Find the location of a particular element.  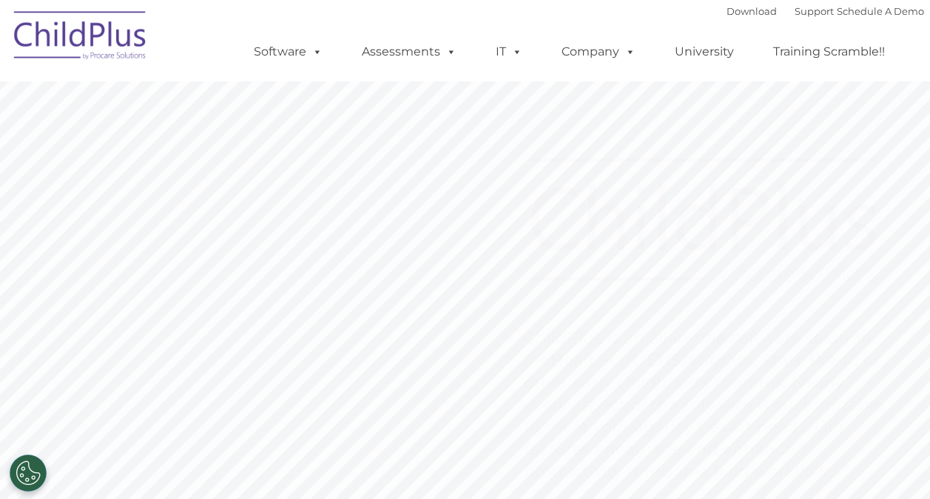

a: Assessments is located at coordinates (409, 52).